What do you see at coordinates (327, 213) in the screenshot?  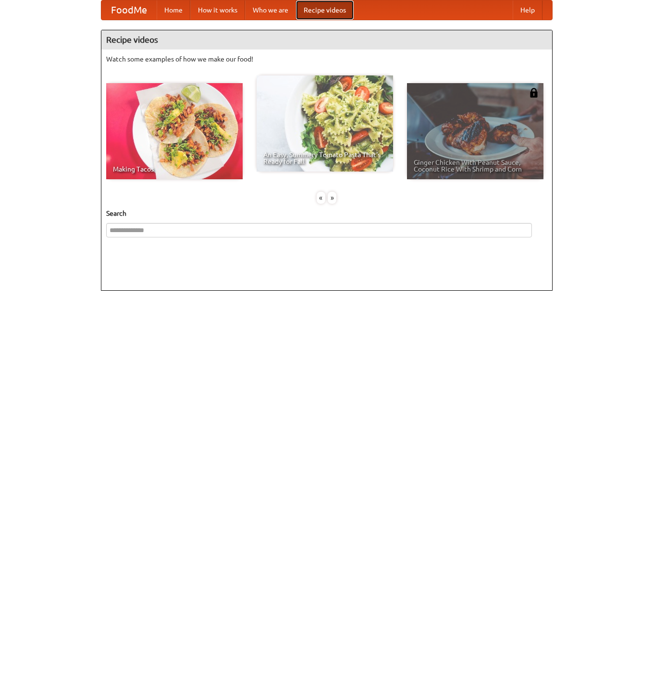 I see `h5: Search` at bounding box center [327, 213].